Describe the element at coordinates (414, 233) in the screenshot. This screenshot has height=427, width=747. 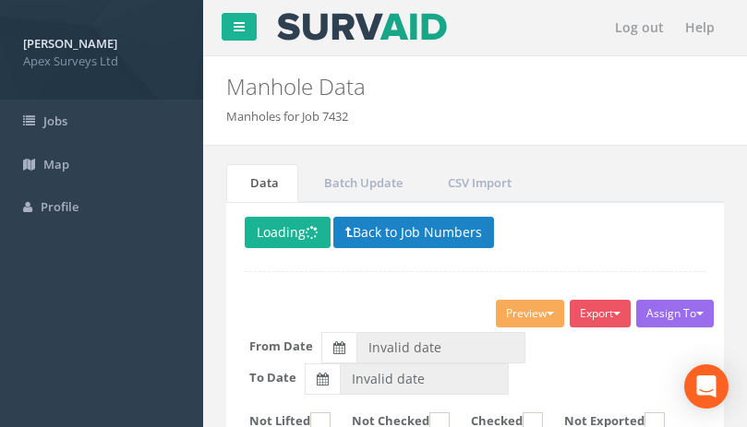
I see `button: Back to Job Numbers` at that location.